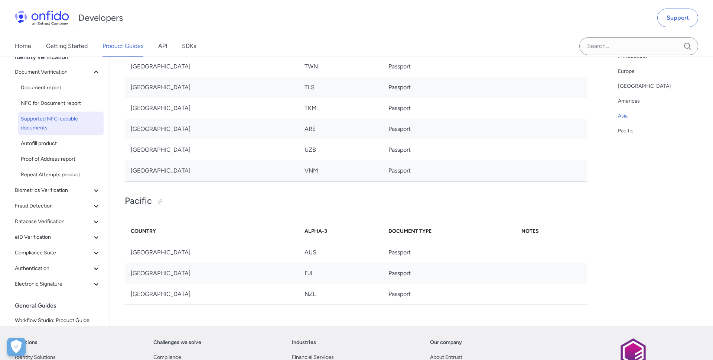 The width and height of the screenshot is (713, 360). What do you see at coordinates (101, 18) in the screenshot?
I see `h1: Developers` at bounding box center [101, 18].